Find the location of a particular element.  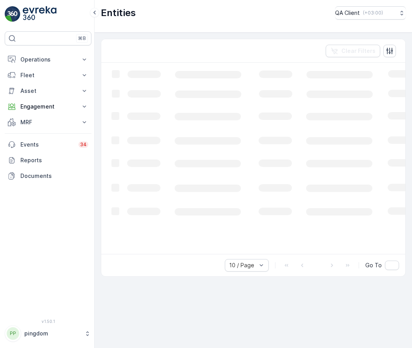

img: logo is located at coordinates (13, 14).